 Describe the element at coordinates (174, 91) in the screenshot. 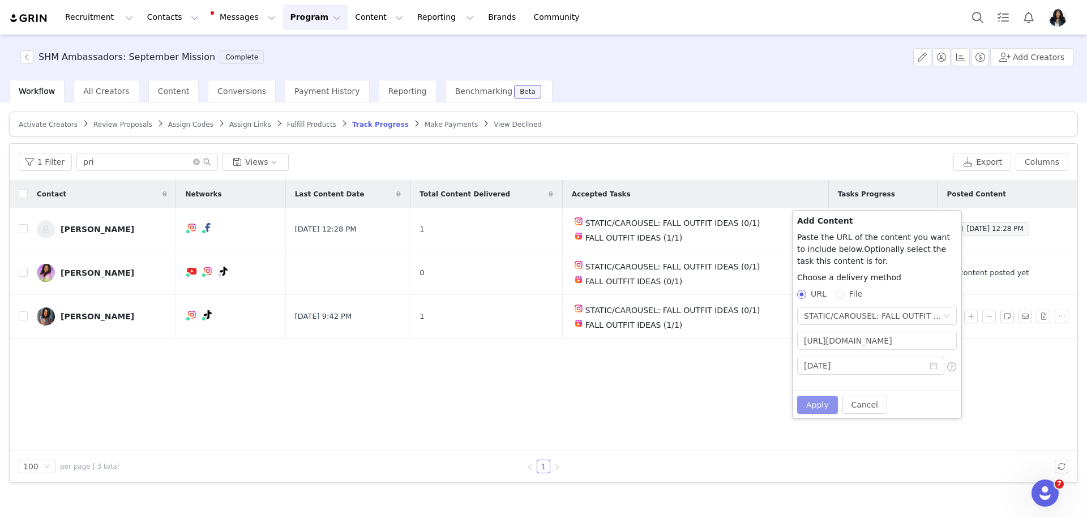

I see `span: Content` at that location.